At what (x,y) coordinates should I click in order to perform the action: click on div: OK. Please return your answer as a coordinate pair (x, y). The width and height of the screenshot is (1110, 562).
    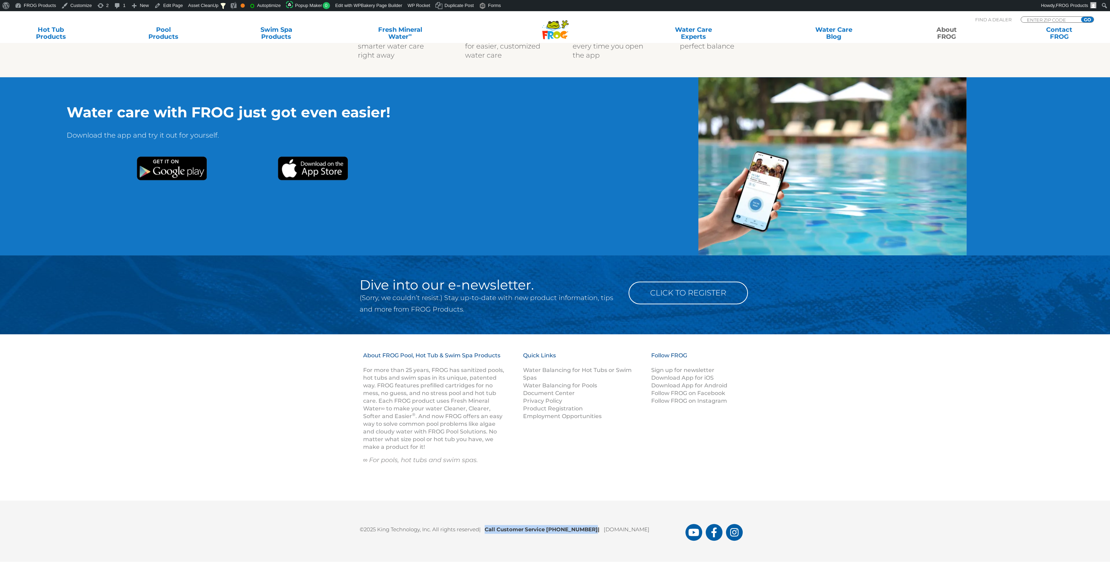
    Looking at the image, I should click on (243, 6).